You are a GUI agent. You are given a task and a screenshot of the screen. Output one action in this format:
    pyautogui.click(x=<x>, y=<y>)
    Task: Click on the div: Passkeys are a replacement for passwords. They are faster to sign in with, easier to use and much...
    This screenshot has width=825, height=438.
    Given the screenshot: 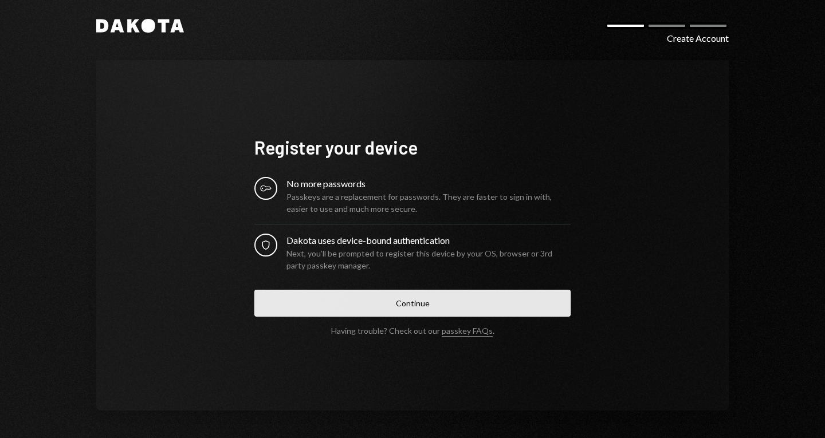 What is the action you would take?
    pyautogui.click(x=429, y=203)
    